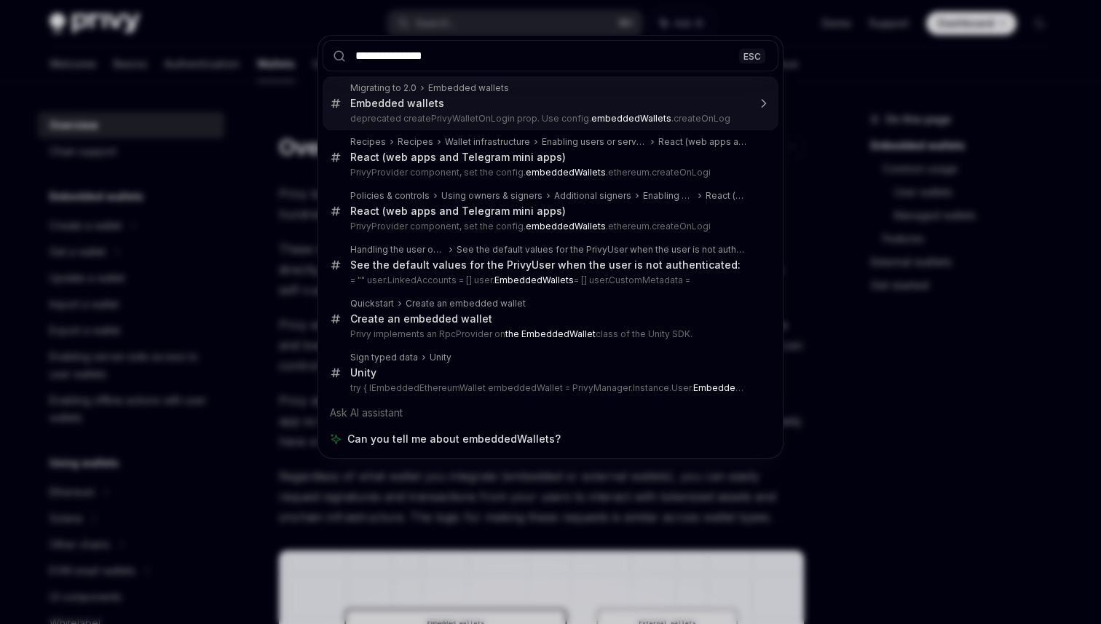 The height and width of the screenshot is (624, 1101). Describe the element at coordinates (551, 413) in the screenshot. I see `div: Ask AI assistant` at that location.